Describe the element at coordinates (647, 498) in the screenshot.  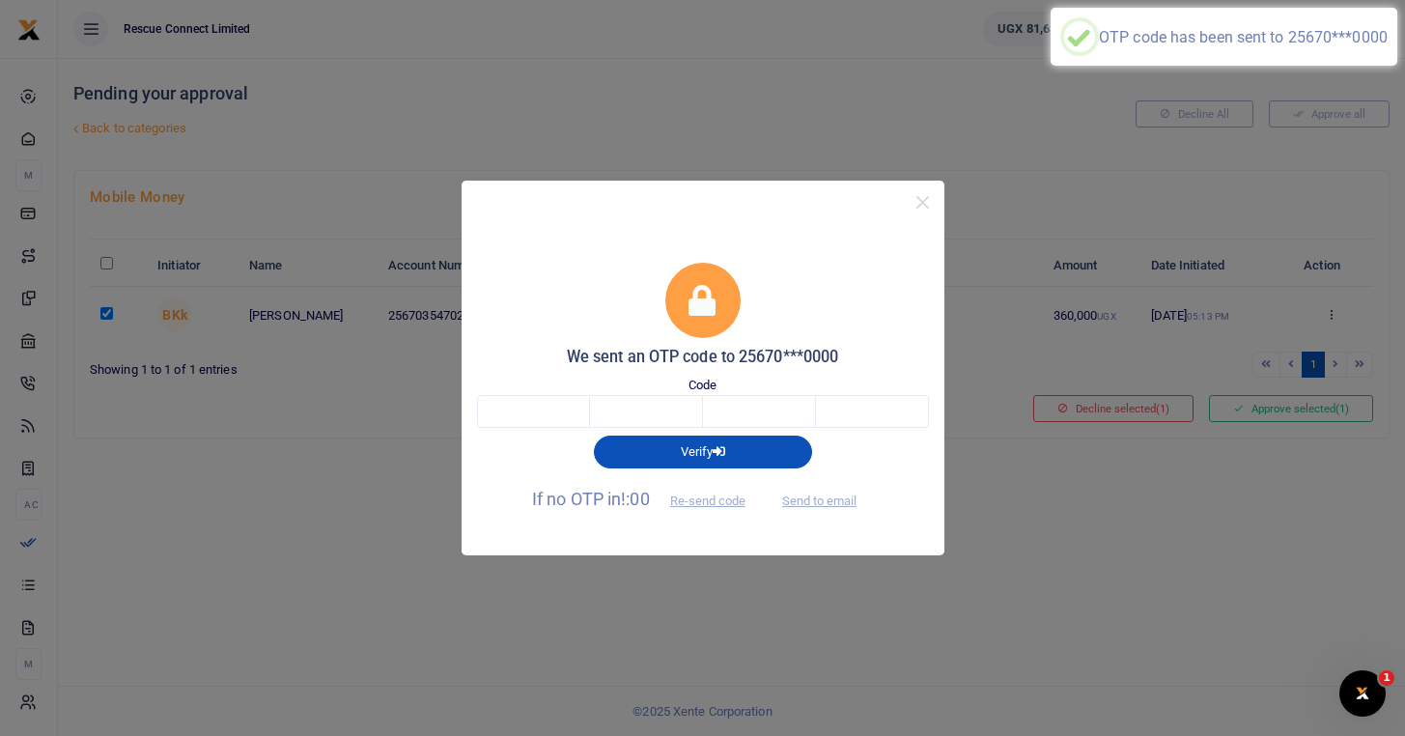
I see `span: If no OTP in` at that location.